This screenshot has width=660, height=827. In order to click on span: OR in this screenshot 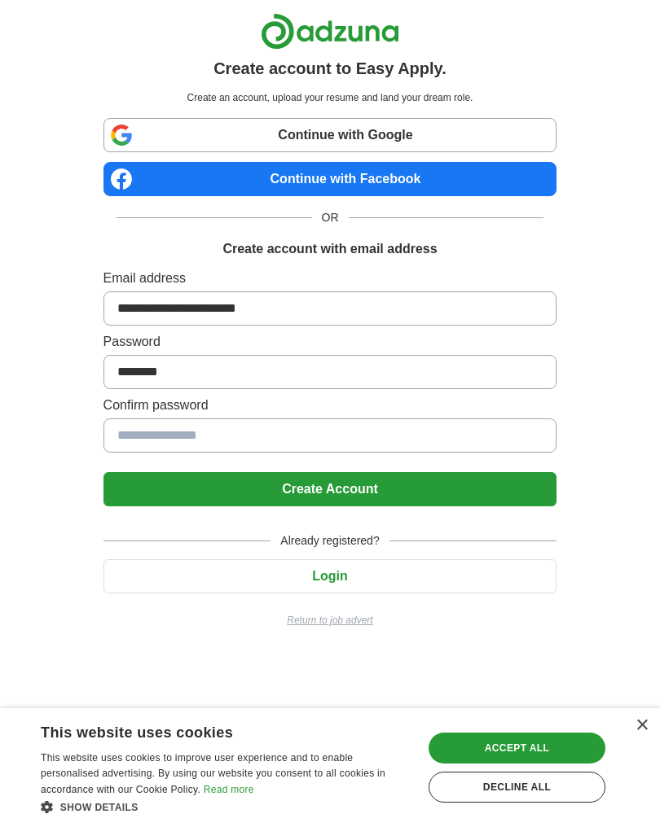, I will do `click(330, 217)`.